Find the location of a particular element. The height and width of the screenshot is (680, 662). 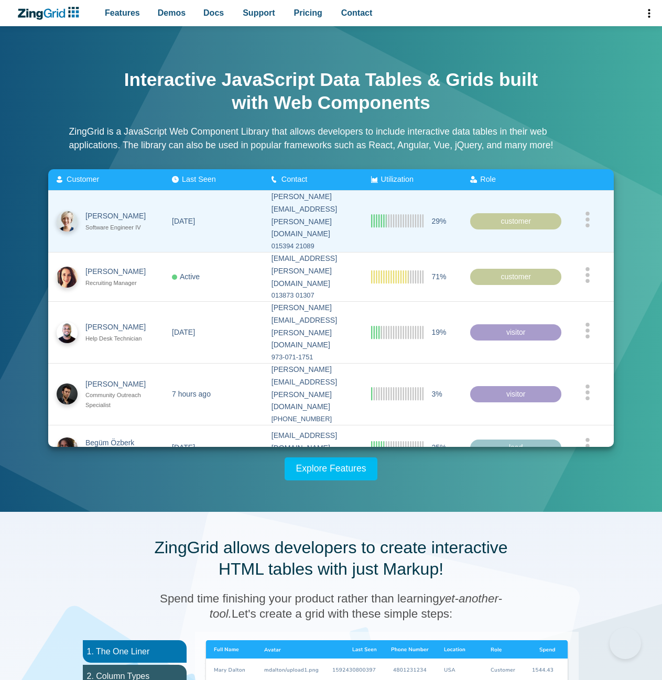

span: Customer is located at coordinates (83, 179).